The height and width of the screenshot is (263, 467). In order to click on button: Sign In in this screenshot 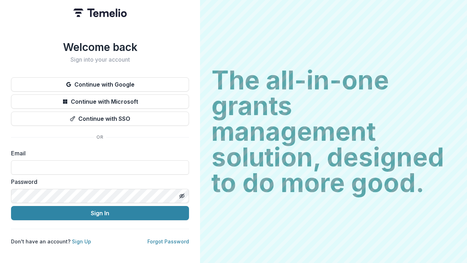, I will do `click(100, 213)`.